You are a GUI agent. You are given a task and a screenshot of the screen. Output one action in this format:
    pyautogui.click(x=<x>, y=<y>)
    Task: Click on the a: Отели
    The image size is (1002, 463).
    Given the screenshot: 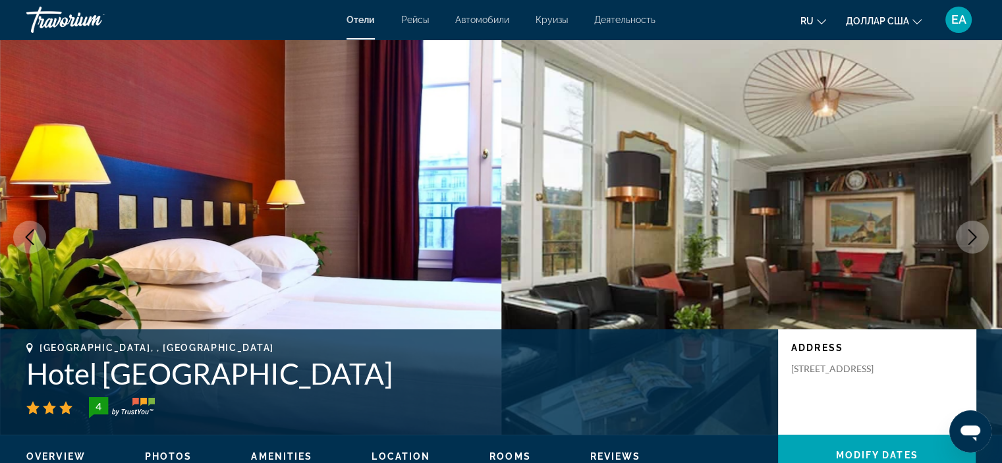 What is the action you would take?
    pyautogui.click(x=360, y=20)
    